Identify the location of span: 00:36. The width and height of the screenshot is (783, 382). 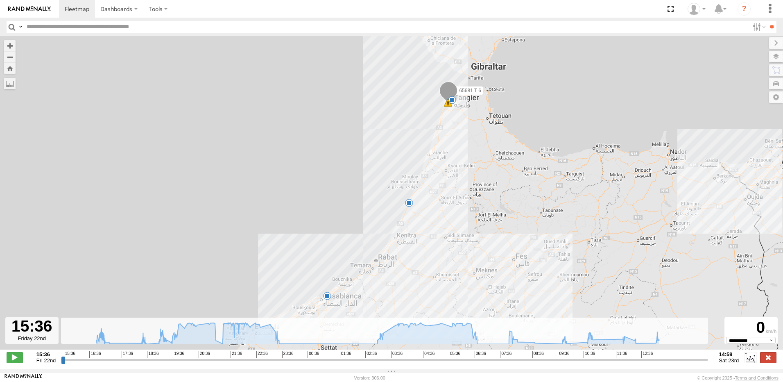
(313, 354).